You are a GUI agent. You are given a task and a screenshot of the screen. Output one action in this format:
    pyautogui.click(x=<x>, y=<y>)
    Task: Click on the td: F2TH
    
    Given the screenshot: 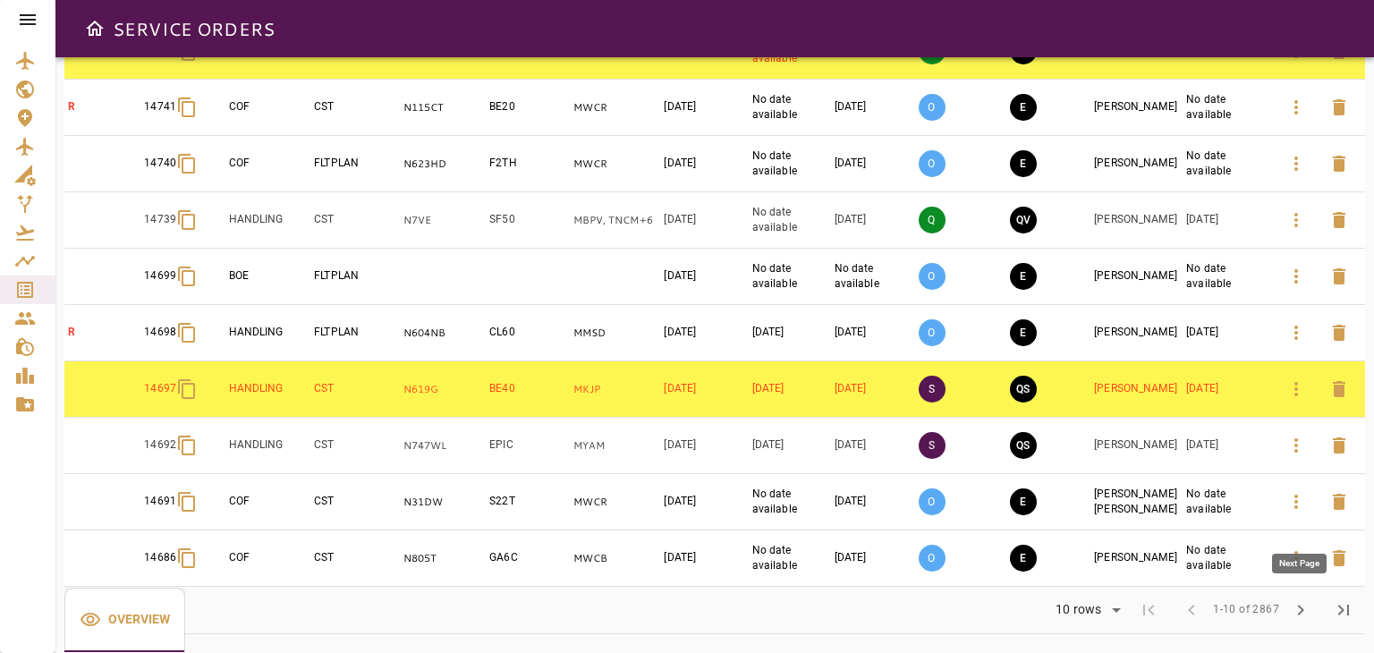 What is the action you would take?
    pyautogui.click(x=527, y=164)
    